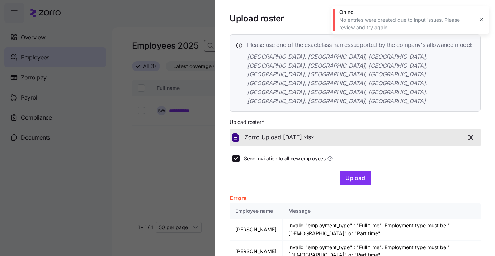  What do you see at coordinates (355, 178) in the screenshot?
I see `button: Upload` at bounding box center [355, 178].